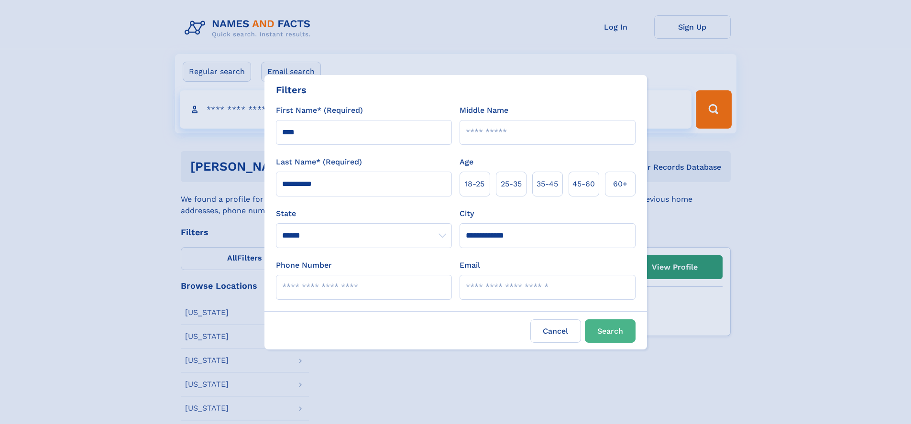 The image size is (911, 424). I want to click on label: Cancel, so click(556, 331).